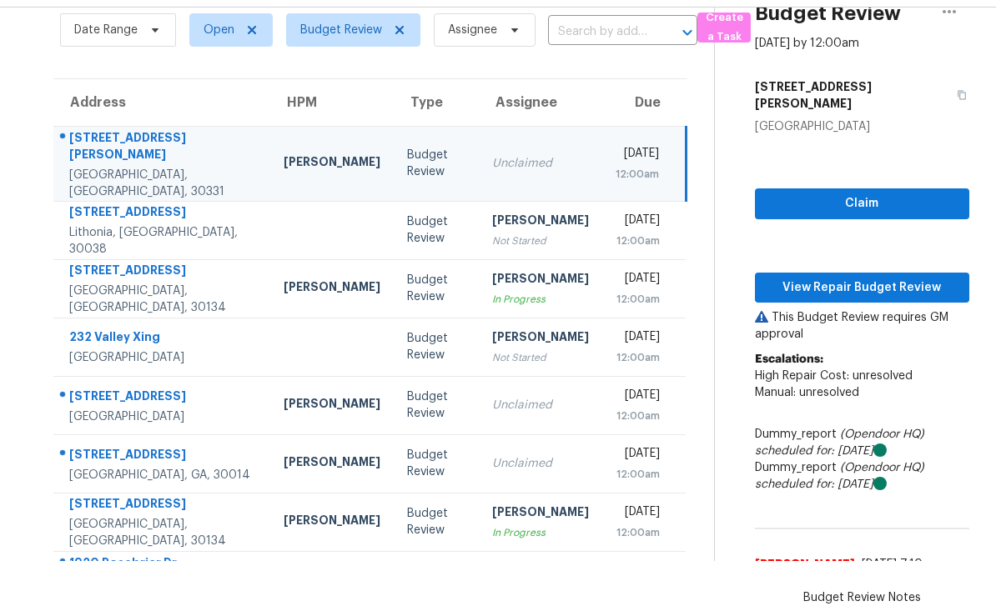 The image size is (996, 606). Describe the element at coordinates (163, 564) in the screenshot. I see `div: 1920 Rosebriar Dr` at that location.